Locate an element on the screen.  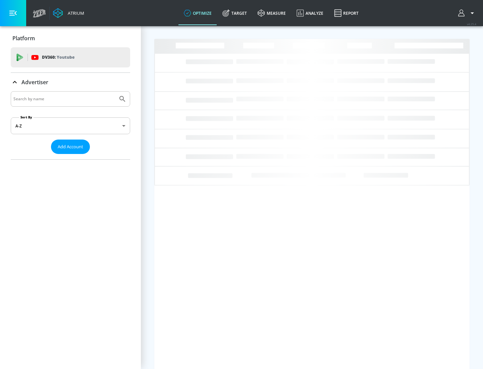
nav: list of Advertiser is located at coordinates (70, 157).